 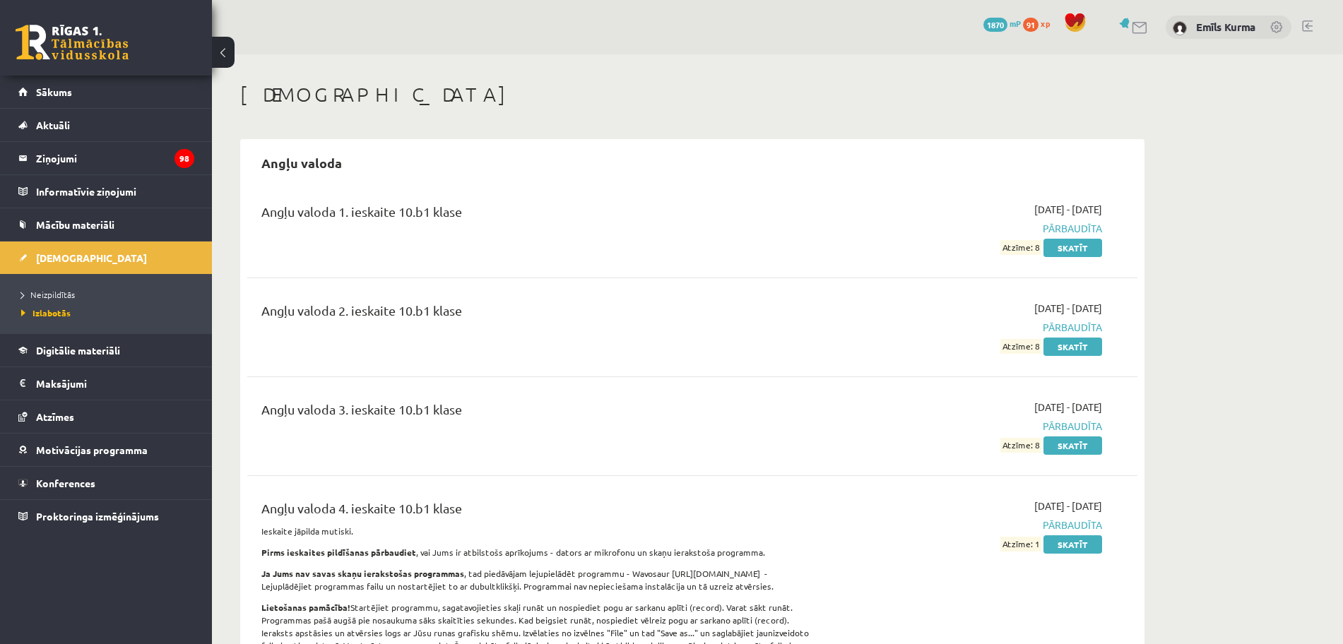 I want to click on a: Ziņojumi98, so click(x=106, y=158).